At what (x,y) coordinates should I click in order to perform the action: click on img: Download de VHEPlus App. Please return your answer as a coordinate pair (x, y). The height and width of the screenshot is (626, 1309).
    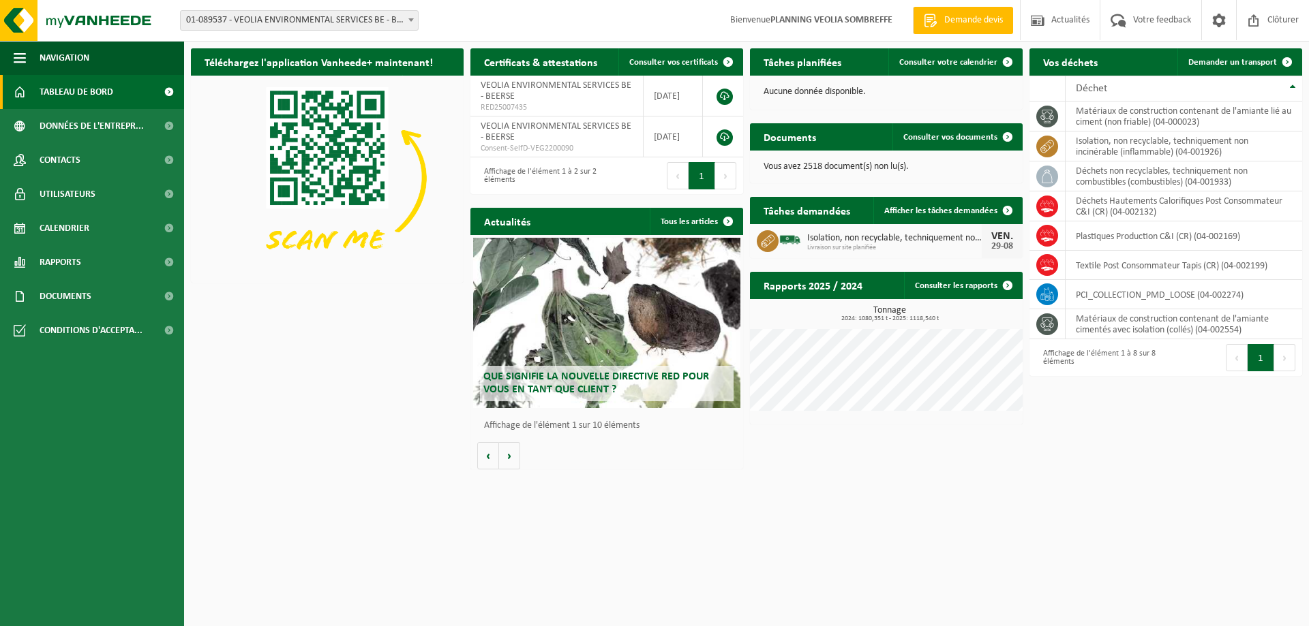
    Looking at the image, I should click on (327, 178).